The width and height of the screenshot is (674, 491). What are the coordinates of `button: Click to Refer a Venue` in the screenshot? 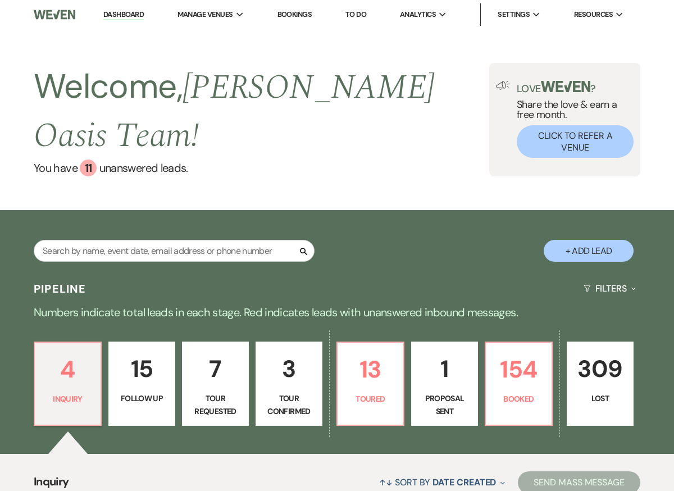 It's located at (575, 141).